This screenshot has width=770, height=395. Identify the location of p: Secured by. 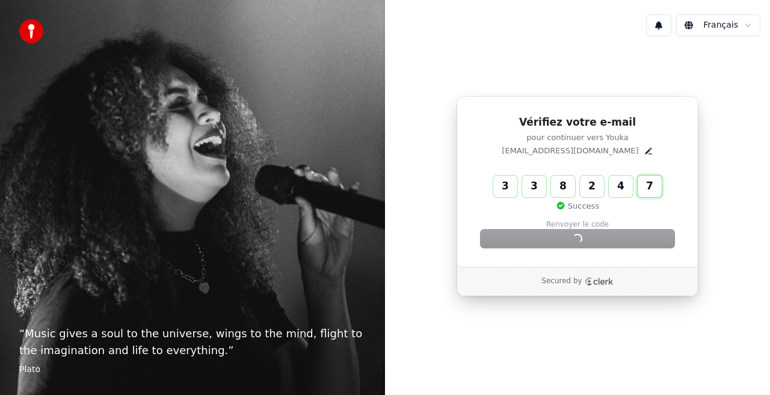
(562, 282).